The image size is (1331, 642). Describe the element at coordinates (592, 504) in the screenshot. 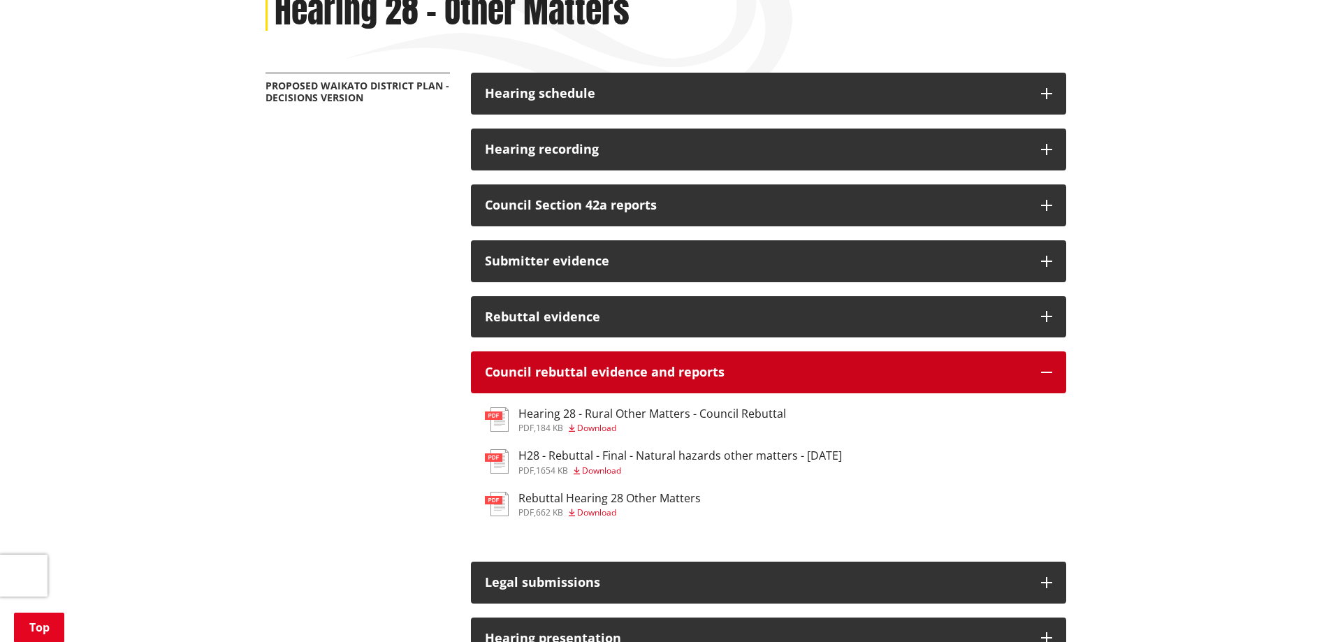

I see `a: Rebuttal Hearing 28 Other Matters pdf,662 KB Download` at that location.